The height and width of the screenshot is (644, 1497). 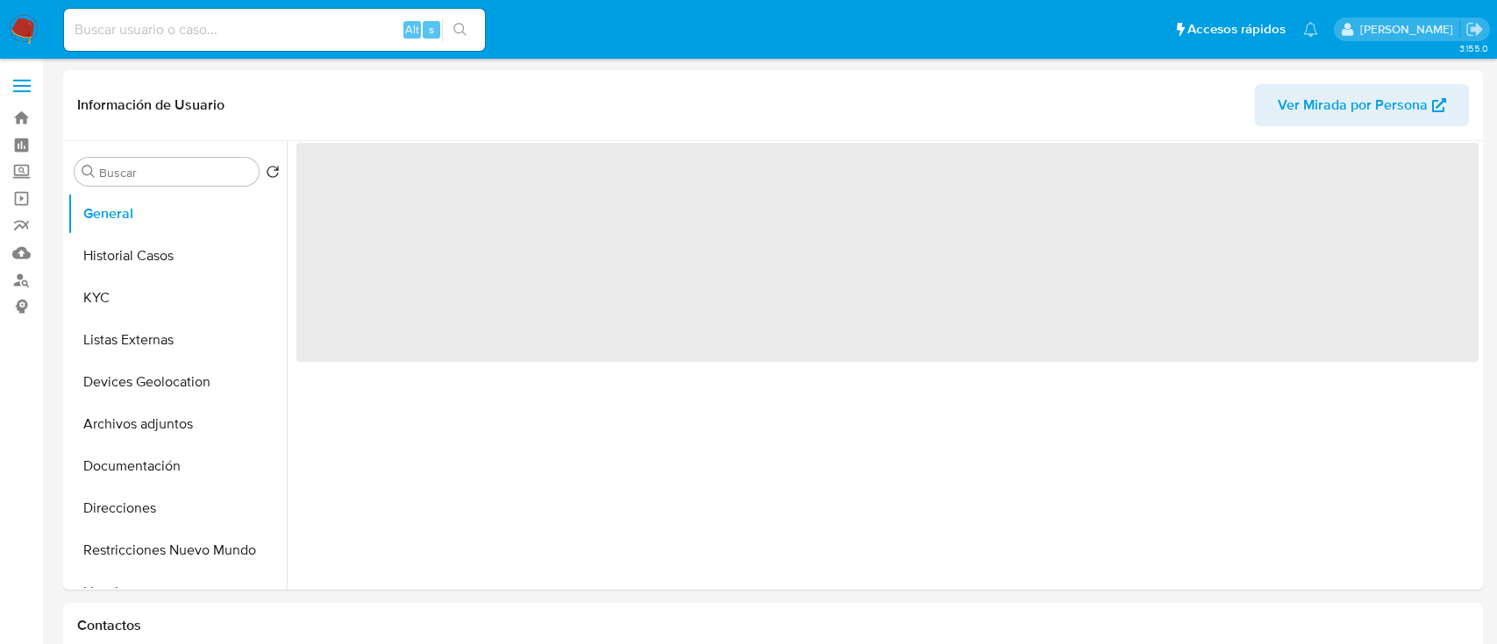 What do you see at coordinates (1310, 29) in the screenshot?
I see `a: Notificaciones` at bounding box center [1310, 29].